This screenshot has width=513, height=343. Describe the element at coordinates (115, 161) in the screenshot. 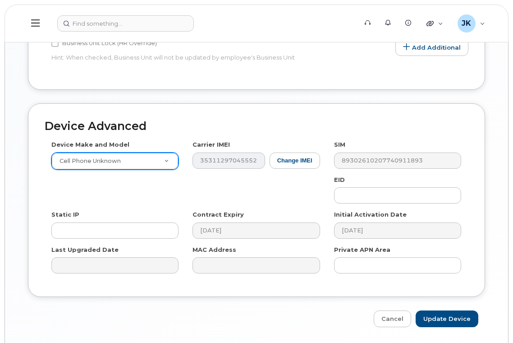

I see `a: Cell Phone Unknown` at that location.